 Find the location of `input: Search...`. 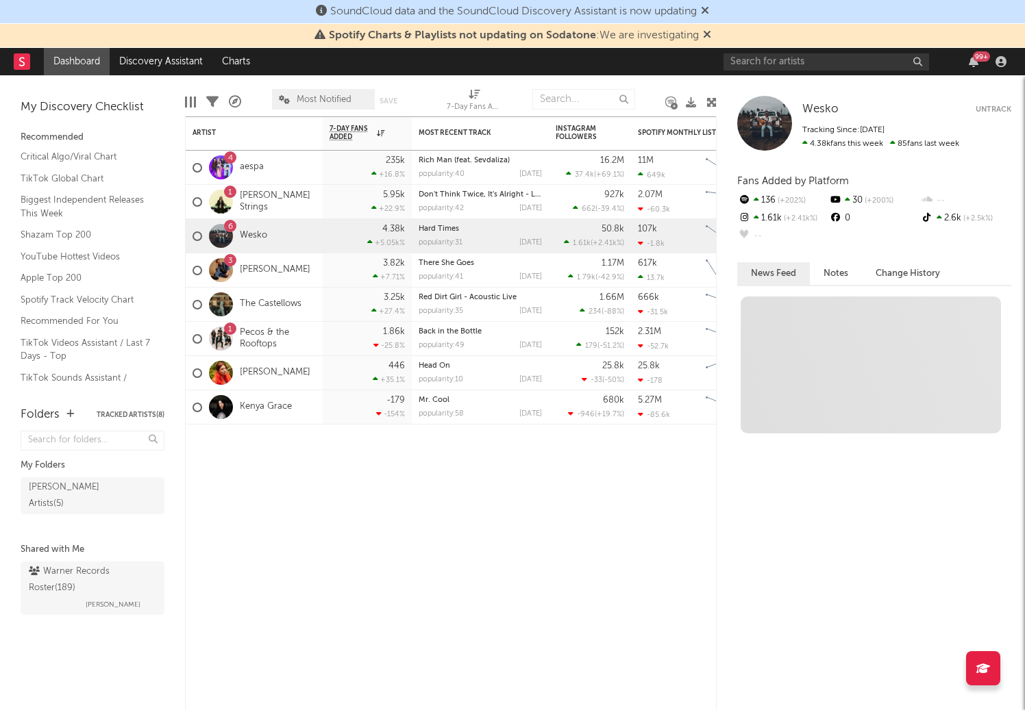

input: Search... is located at coordinates (584, 99).